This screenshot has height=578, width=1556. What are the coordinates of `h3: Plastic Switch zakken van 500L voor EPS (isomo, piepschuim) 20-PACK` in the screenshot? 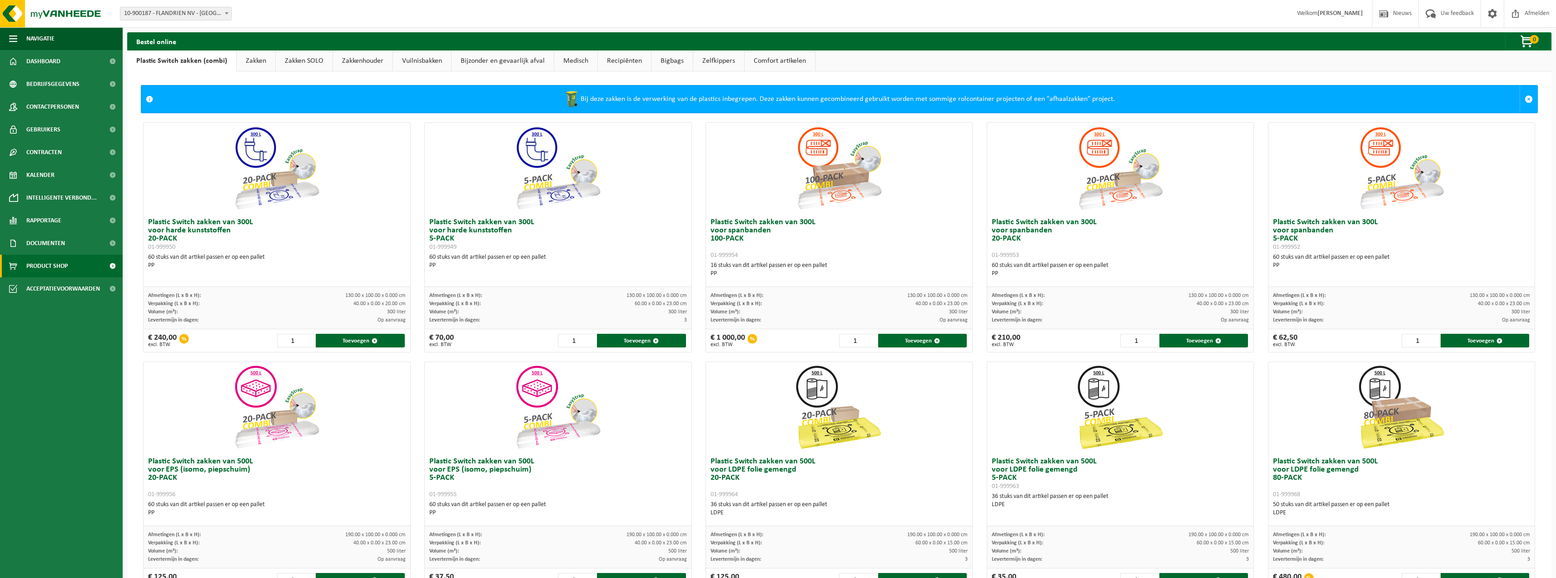 It's located at (277, 478).